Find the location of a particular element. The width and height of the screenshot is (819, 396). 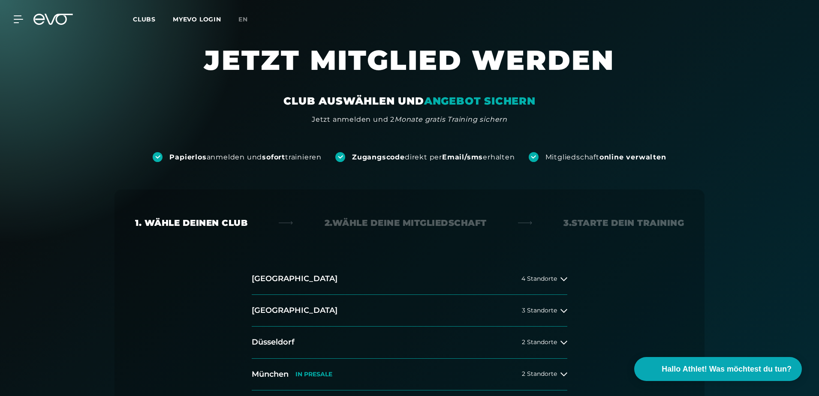

a: en is located at coordinates (248, 19).